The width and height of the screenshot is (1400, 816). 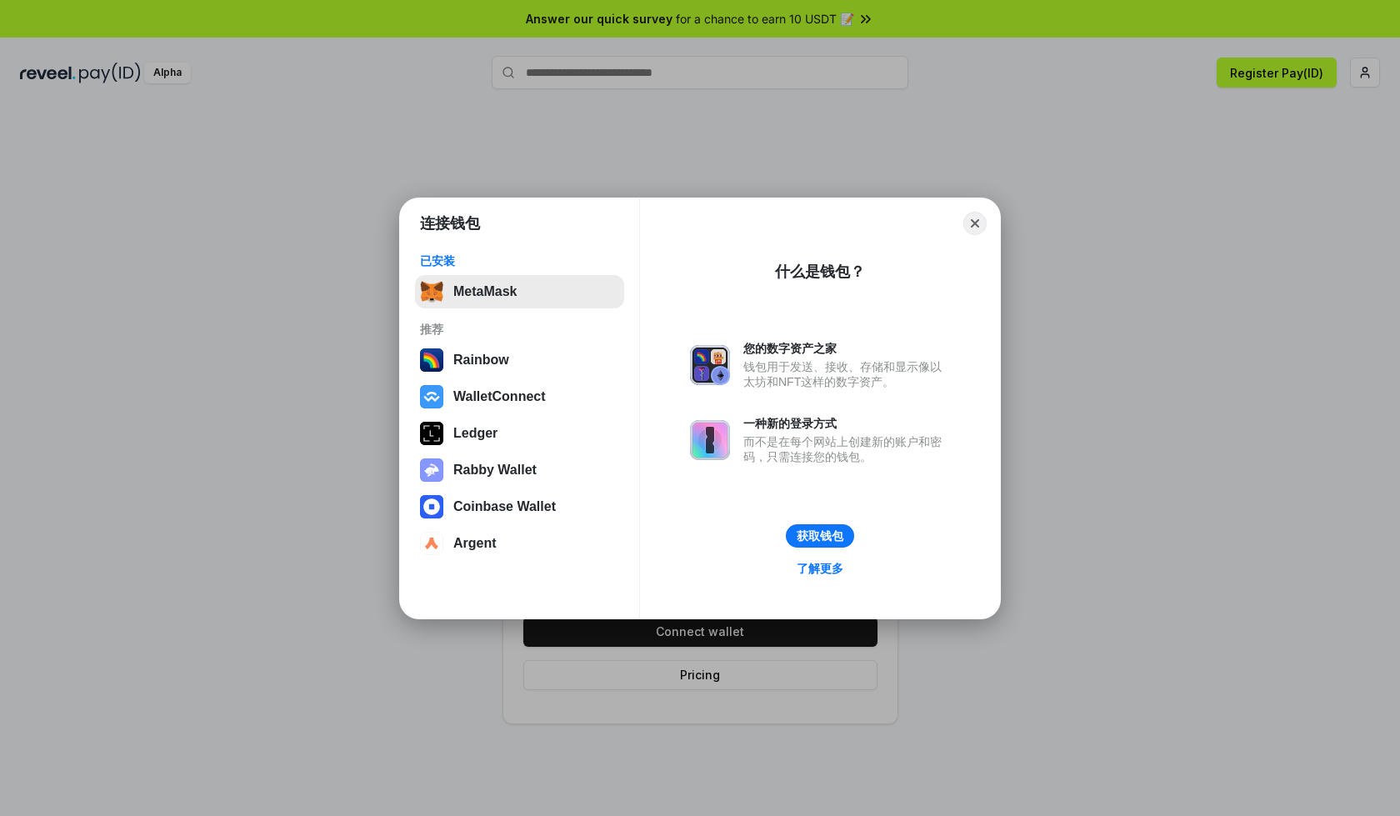 I want to click on a: 了解更多, so click(x=820, y=568).